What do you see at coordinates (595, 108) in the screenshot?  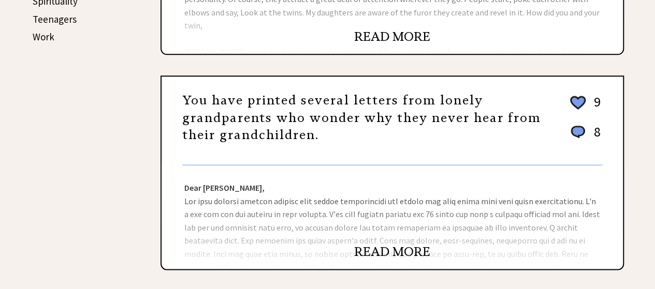 I see `td: 9` at bounding box center [595, 108].